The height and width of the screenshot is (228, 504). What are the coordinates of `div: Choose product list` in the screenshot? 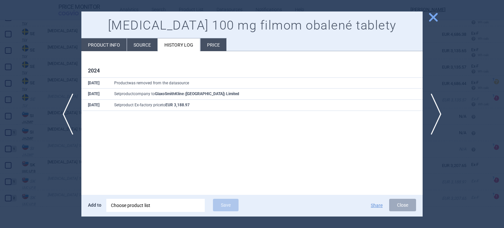 It's located at (155, 205).